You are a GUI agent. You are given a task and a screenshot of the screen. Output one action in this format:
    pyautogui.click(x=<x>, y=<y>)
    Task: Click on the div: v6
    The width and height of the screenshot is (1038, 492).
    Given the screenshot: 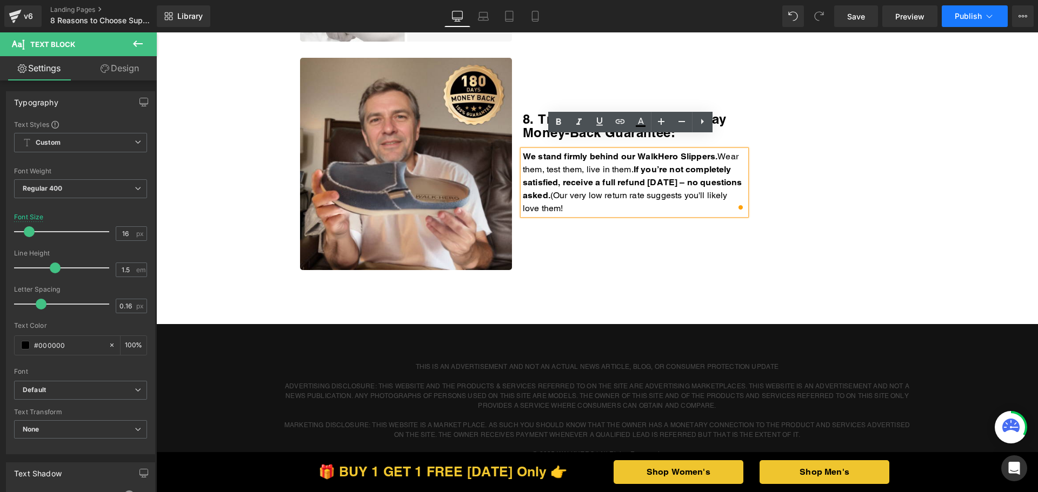 What is the action you would take?
    pyautogui.click(x=28, y=16)
    